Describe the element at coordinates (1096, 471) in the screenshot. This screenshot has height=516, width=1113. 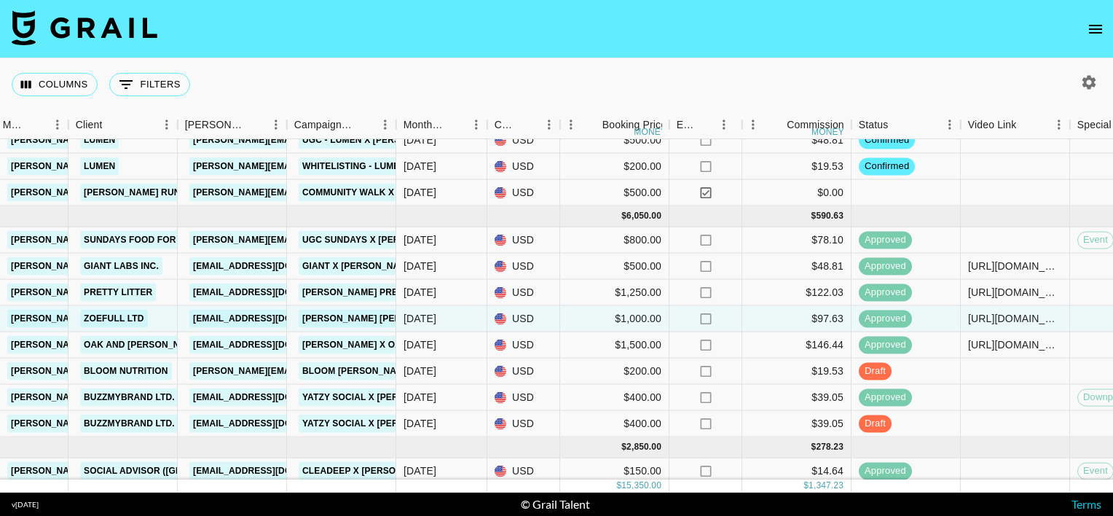
I see `span: Event` at that location.